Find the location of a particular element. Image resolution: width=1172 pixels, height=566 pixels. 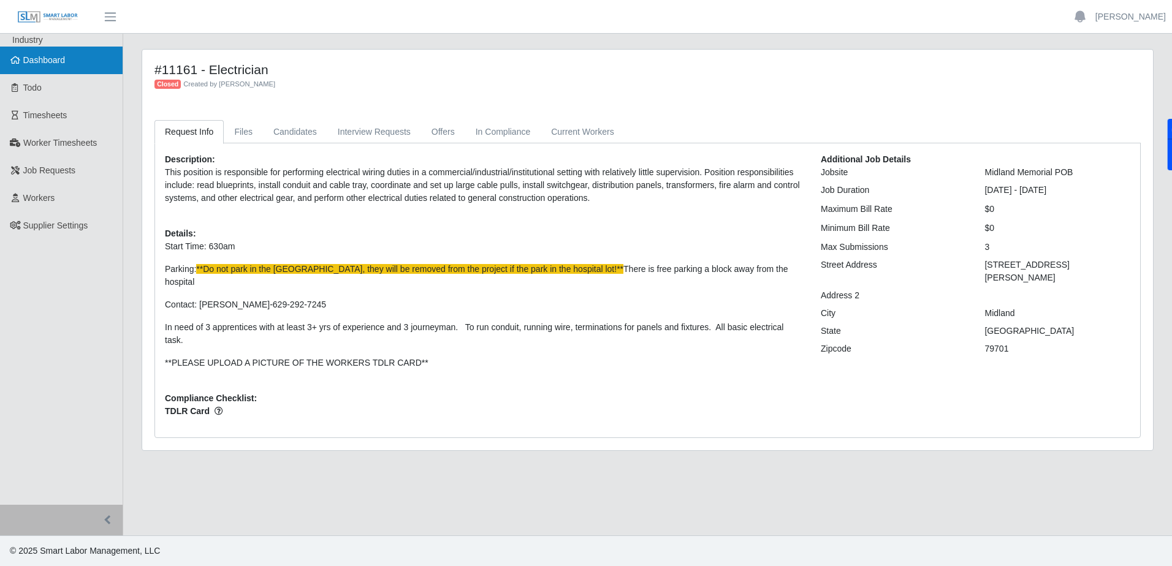

div: 3 is located at coordinates (1057, 247).